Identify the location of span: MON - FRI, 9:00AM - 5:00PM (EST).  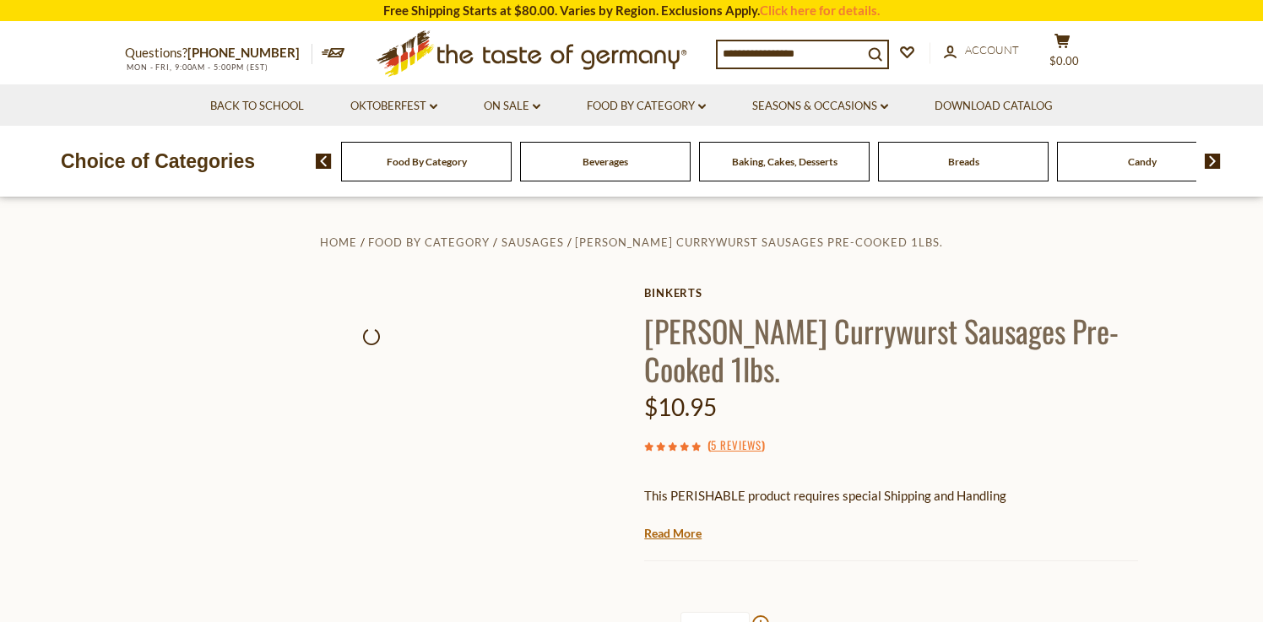
(197, 67).